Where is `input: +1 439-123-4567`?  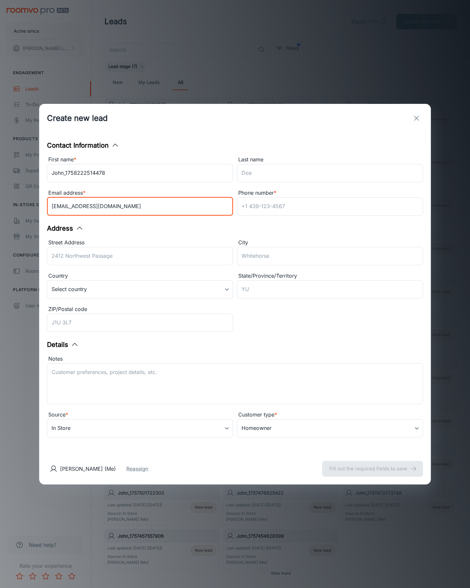 input: +1 439-123-4567 is located at coordinates (330, 206).